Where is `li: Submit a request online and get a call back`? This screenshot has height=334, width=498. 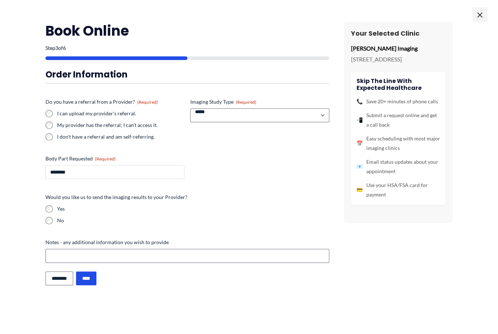 li: Submit a request online and get a call back is located at coordinates (399, 120).